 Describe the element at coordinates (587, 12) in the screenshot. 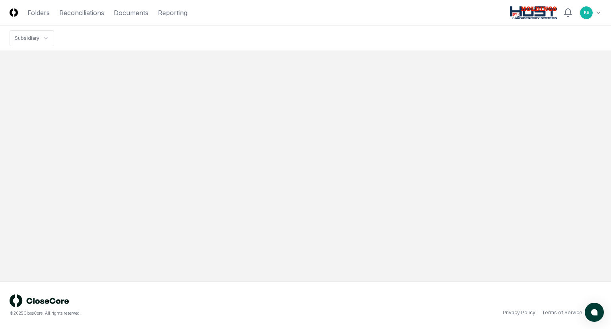

I see `span: KB` at that location.